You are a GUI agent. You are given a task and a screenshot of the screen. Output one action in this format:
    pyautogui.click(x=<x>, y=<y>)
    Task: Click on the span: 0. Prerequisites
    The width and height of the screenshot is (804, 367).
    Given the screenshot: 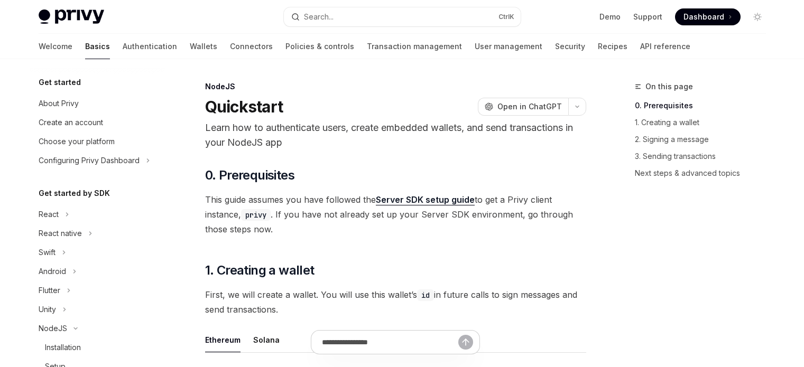 What is the action you would take?
    pyautogui.click(x=249, y=175)
    